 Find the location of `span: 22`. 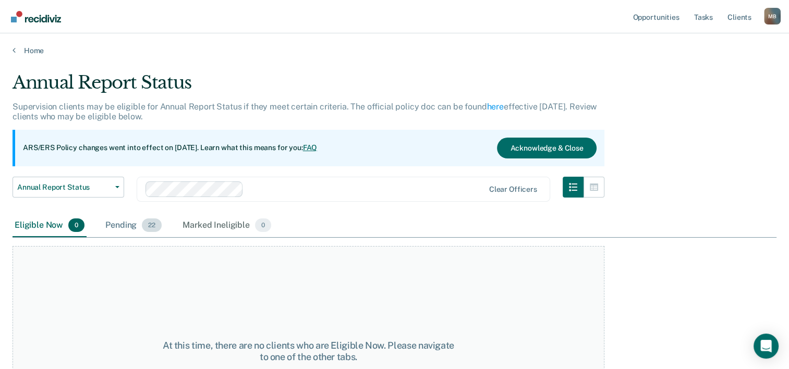

span: 22 is located at coordinates (152, 225).